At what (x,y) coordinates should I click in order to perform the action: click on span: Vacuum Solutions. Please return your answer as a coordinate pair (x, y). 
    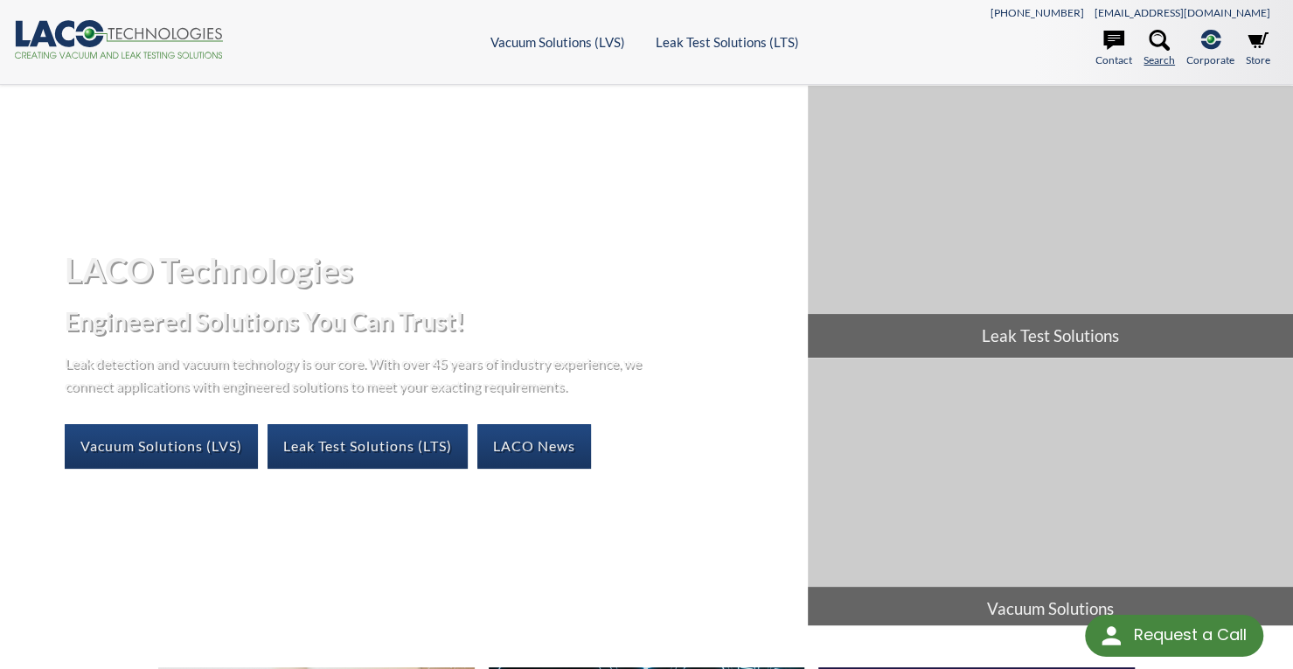
    Looking at the image, I should click on (1050, 609).